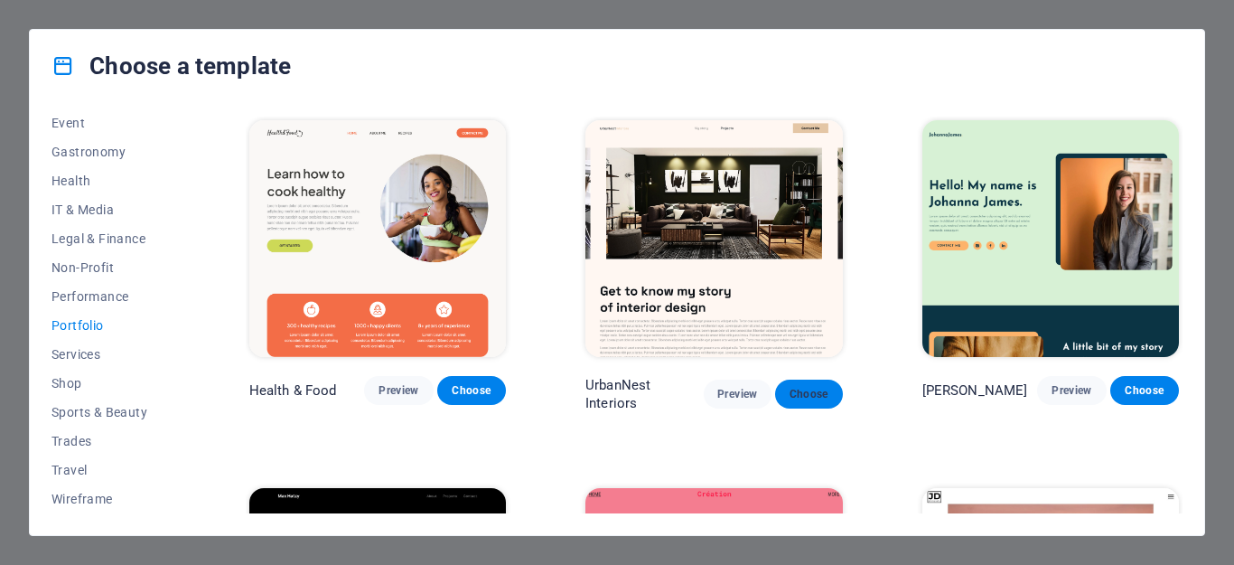 This screenshot has width=1234, height=565. I want to click on img: UrbanNest Interiors, so click(714, 239).